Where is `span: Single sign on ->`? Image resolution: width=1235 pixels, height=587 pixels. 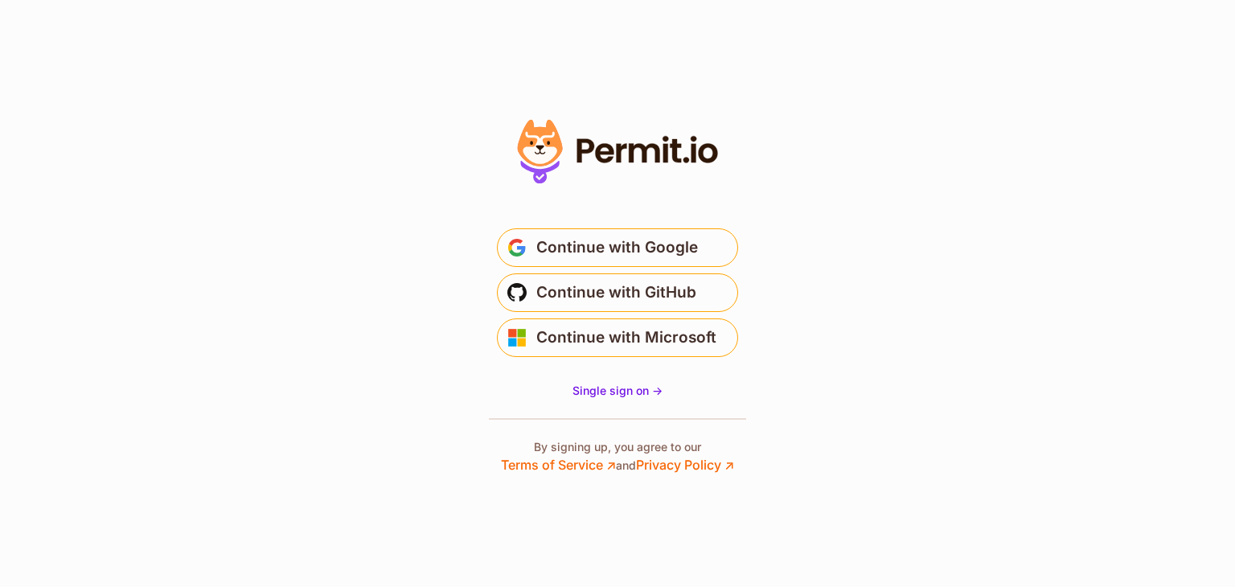
span: Single sign on -> is located at coordinates (618, 390).